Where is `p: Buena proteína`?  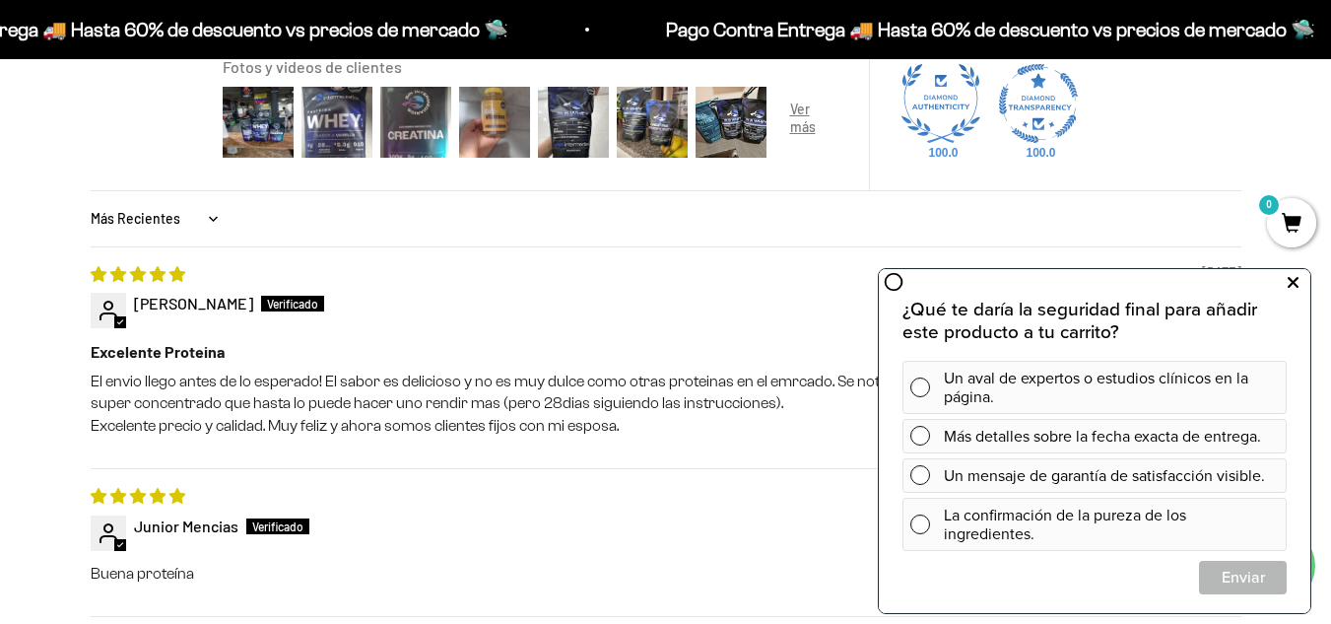
p: Buena proteína is located at coordinates (666, 573).